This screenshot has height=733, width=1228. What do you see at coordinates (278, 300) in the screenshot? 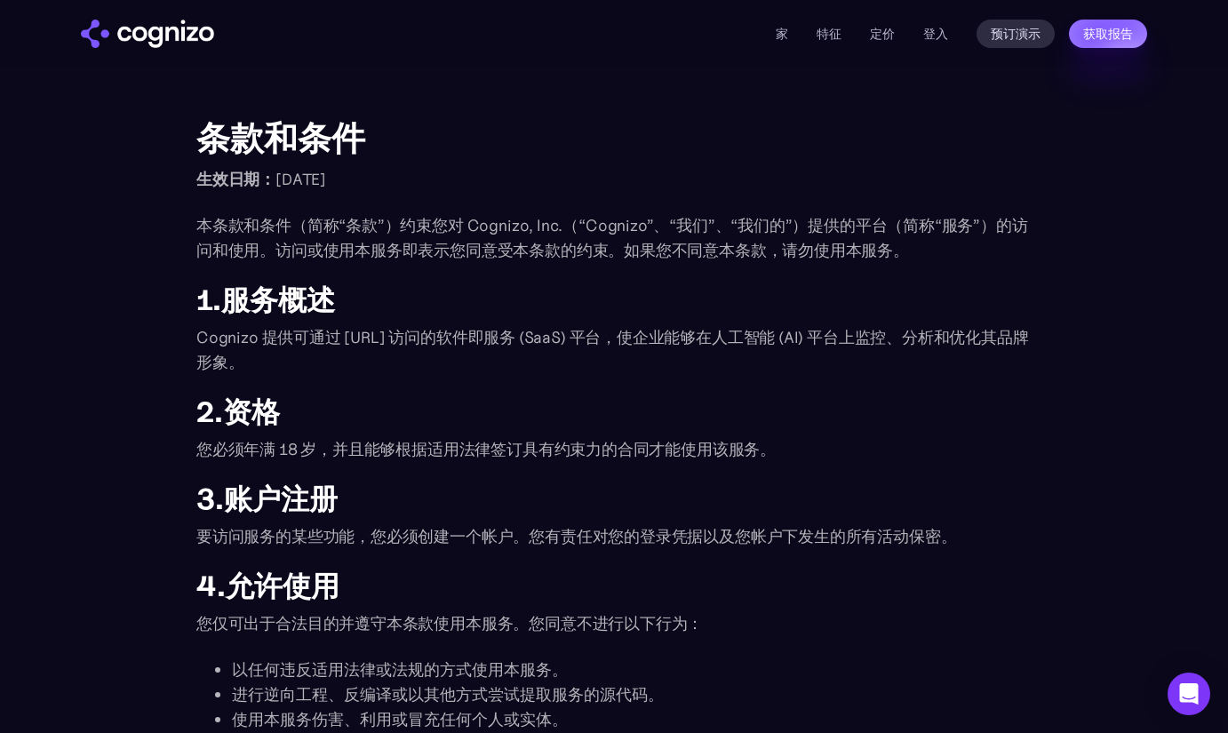
I see `font: 服务概述` at bounding box center [278, 300].